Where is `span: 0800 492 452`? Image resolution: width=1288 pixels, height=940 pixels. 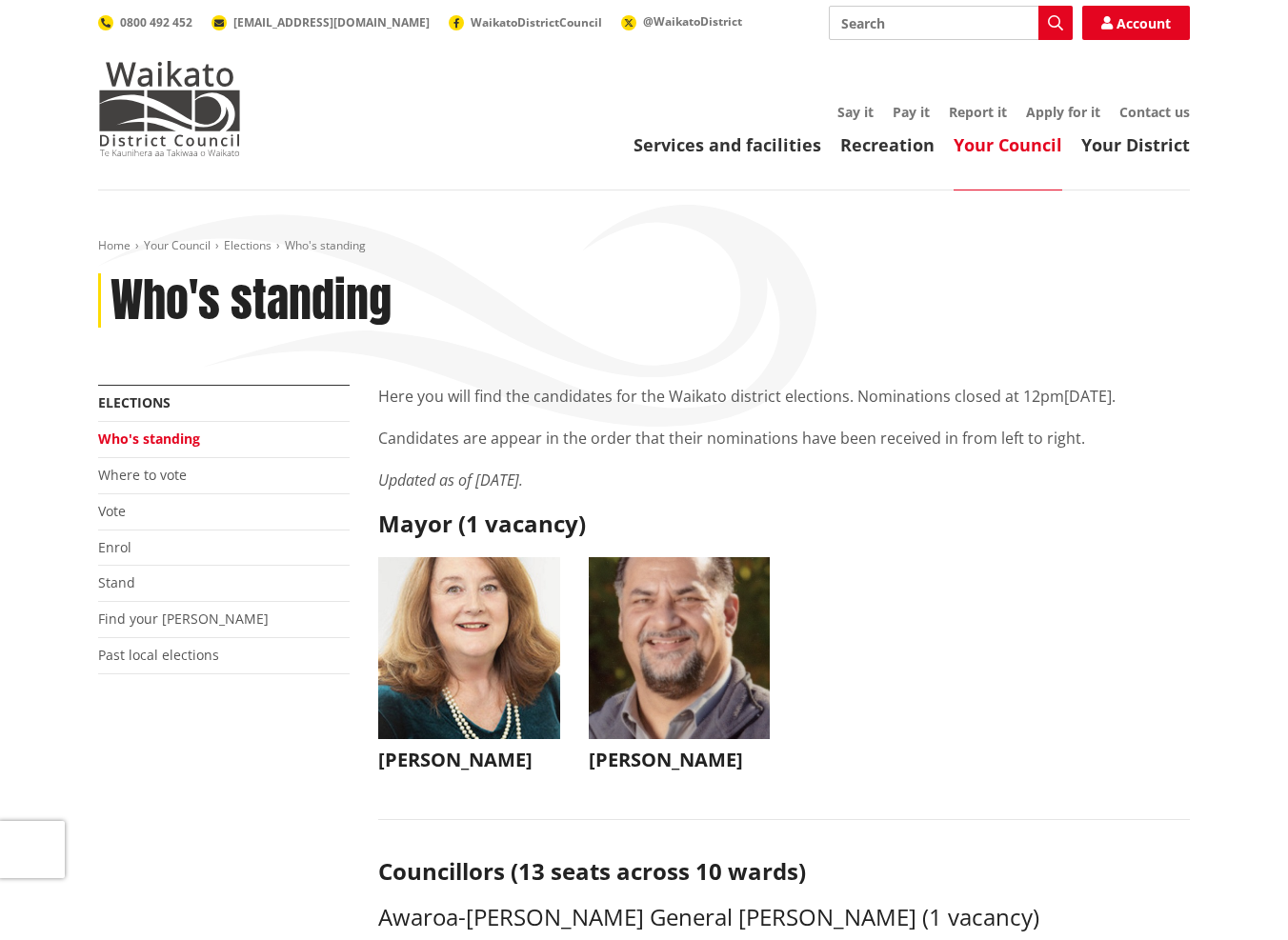
span: 0800 492 452 is located at coordinates (157, 22).